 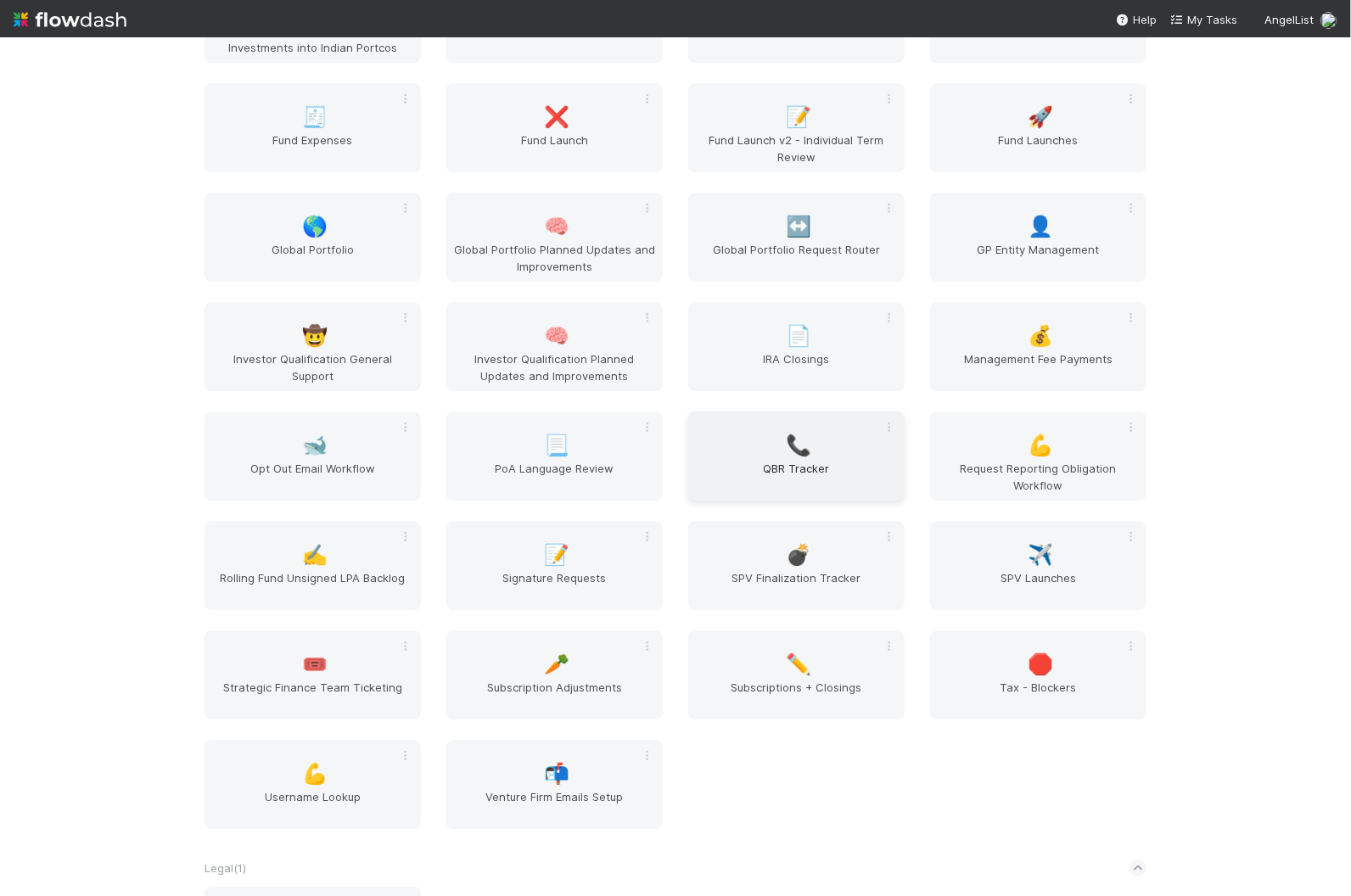 I want to click on span: Rolling Fund Unsigned LPA Backlog, so click(x=312, y=586).